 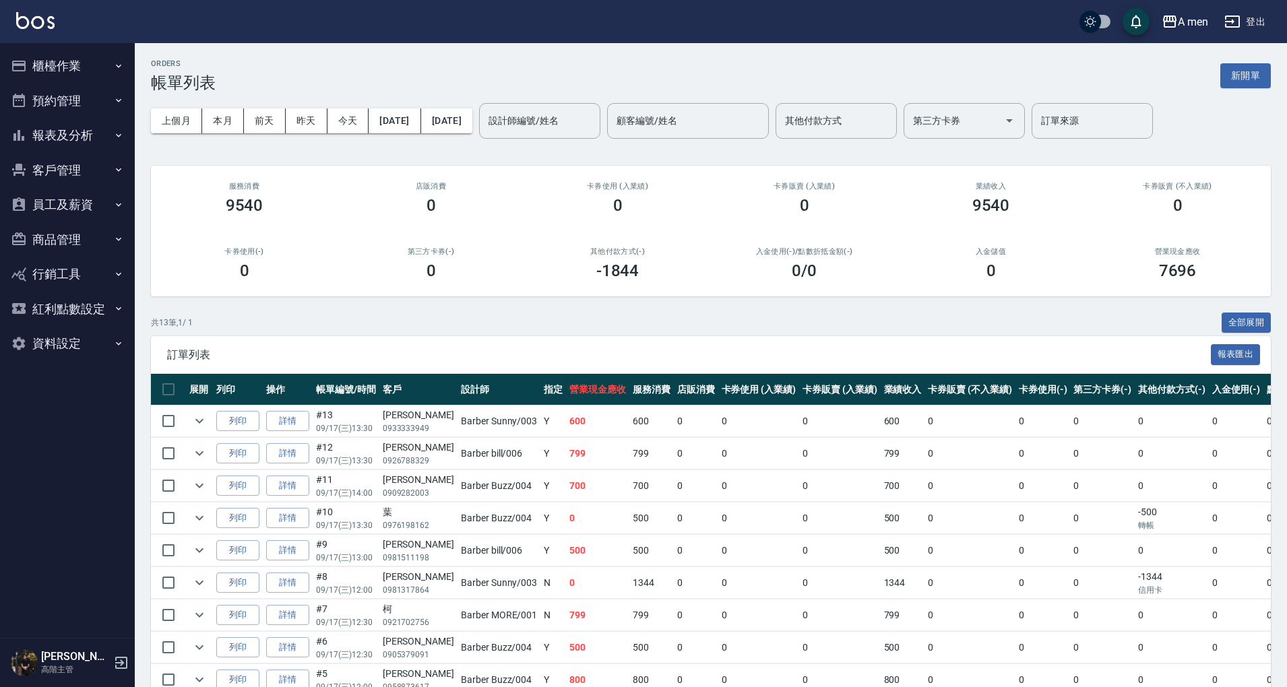 What do you see at coordinates (75, 670) in the screenshot?
I see `p: 高階主管` at bounding box center [75, 670].